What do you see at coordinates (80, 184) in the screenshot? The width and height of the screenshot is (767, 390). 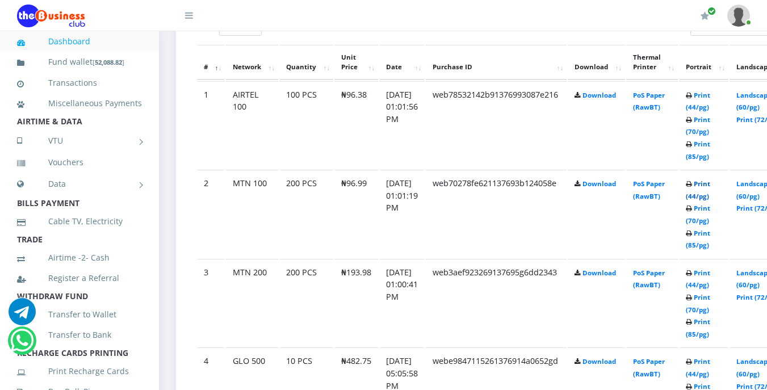 I see `a: Data` at bounding box center [80, 184].